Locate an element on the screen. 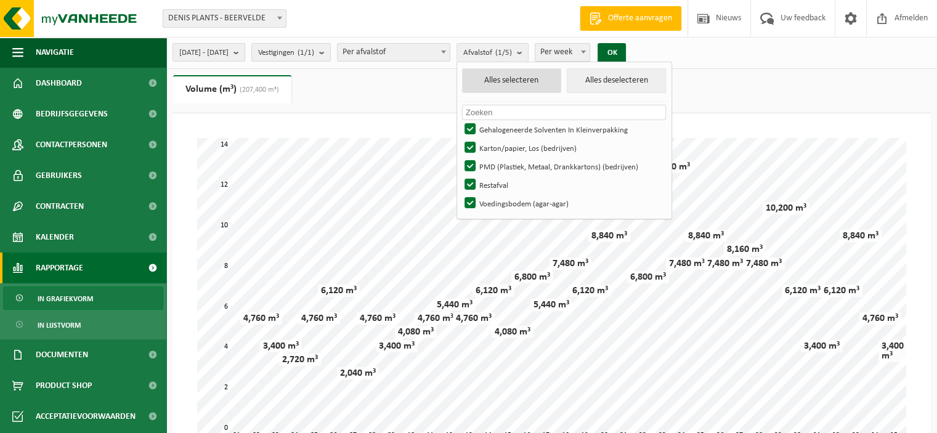 Image resolution: width=937 pixels, height=433 pixels. span: Contracten is located at coordinates (60, 206).